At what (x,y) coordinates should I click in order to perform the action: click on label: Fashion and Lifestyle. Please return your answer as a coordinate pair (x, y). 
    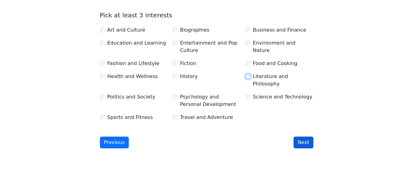
    Looking at the image, I should click on (134, 64).